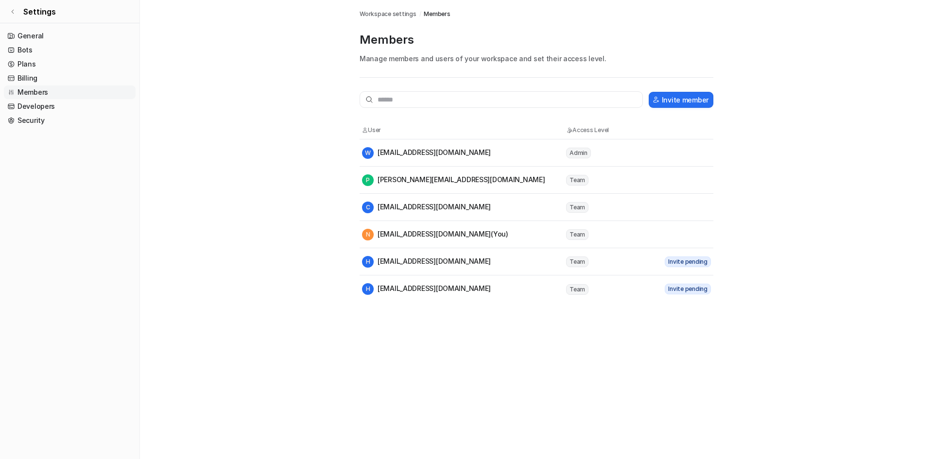  I want to click on img: User, so click(365, 130).